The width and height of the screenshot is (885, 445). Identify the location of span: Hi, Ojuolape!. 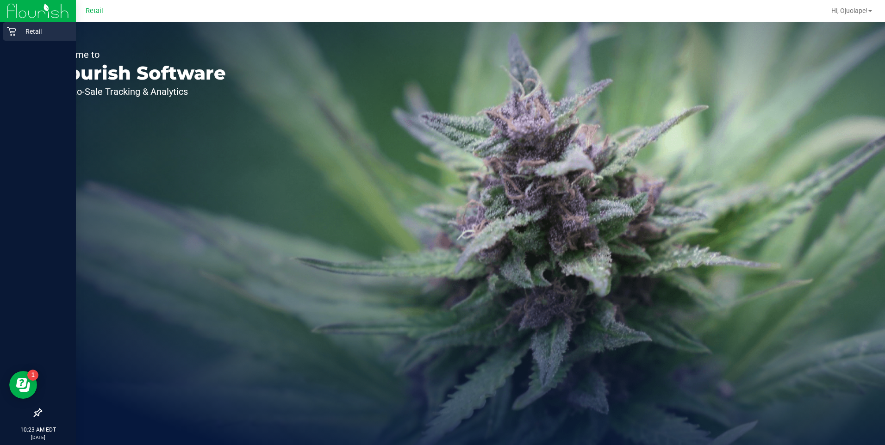
(850, 11).